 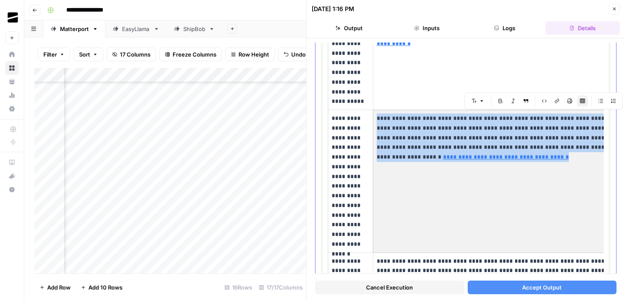 What do you see at coordinates (55, 287) in the screenshot?
I see `button: Add Row` at bounding box center [55, 287].